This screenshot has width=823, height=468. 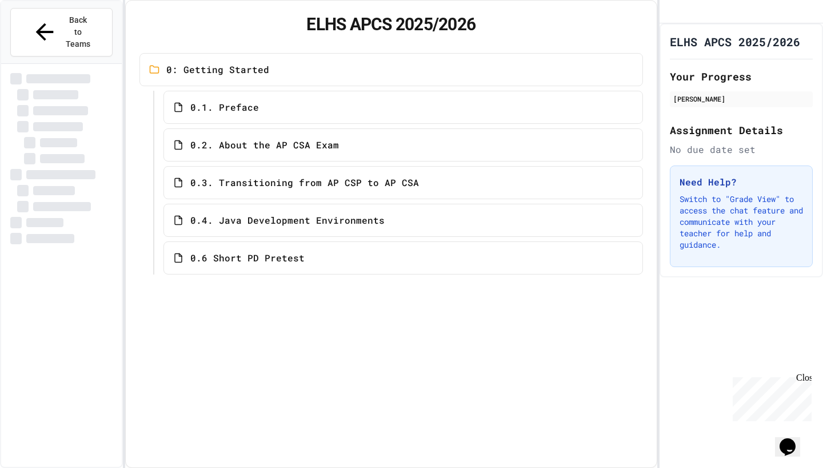 I want to click on a: 0.2. About the AP CSA Exam, so click(x=403, y=145).